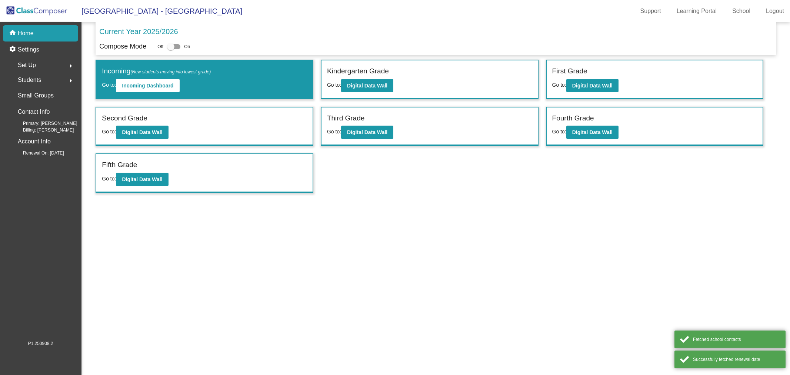 This screenshot has height=375, width=790. Describe the element at coordinates (736, 359) in the screenshot. I see `div: Successfully fetched renewal date` at that location.